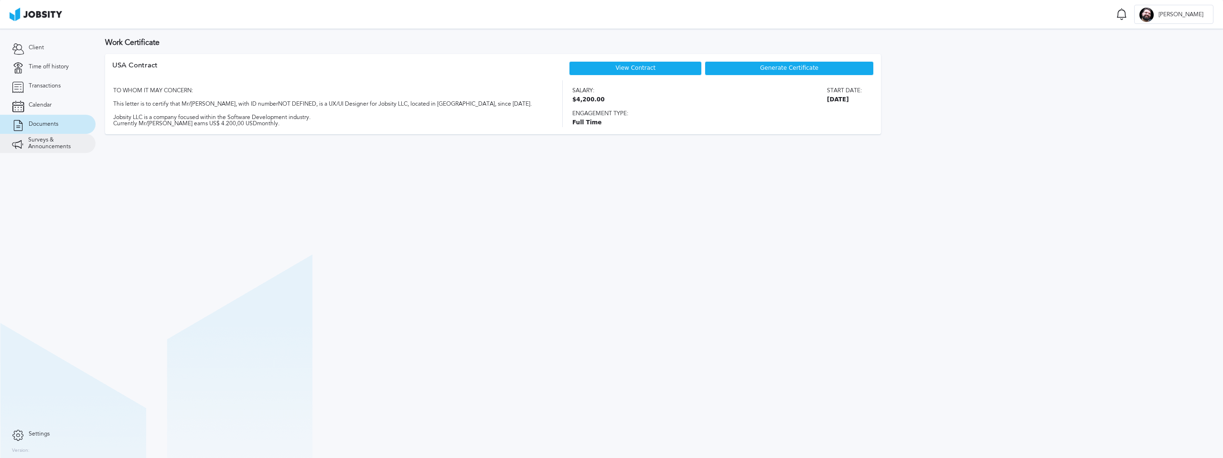 This screenshot has height=458, width=1223. What do you see at coordinates (588, 100) in the screenshot?
I see `span: $4,200.00` at bounding box center [588, 100].